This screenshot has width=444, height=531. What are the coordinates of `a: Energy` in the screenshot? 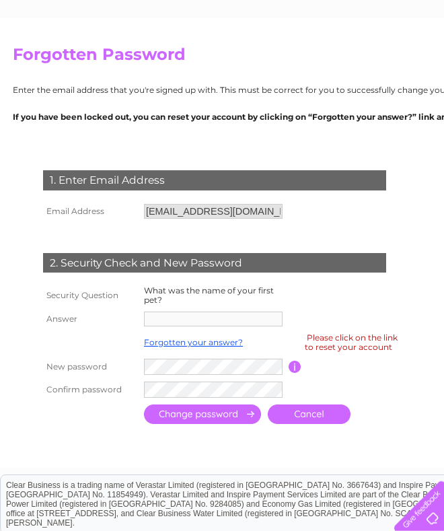 It's located at (304, 62).